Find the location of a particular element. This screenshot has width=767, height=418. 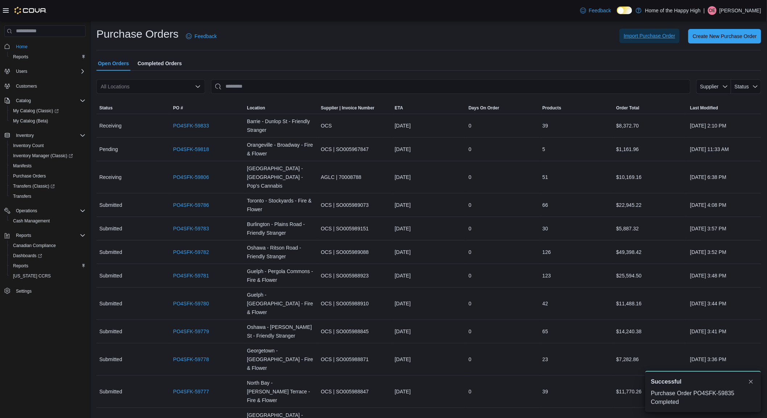

span: Canadian Compliance is located at coordinates (34, 246).